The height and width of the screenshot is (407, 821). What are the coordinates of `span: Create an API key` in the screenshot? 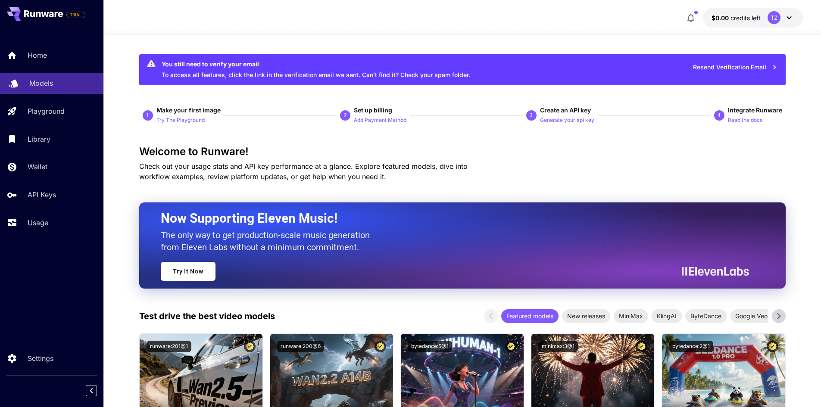 It's located at (565, 110).